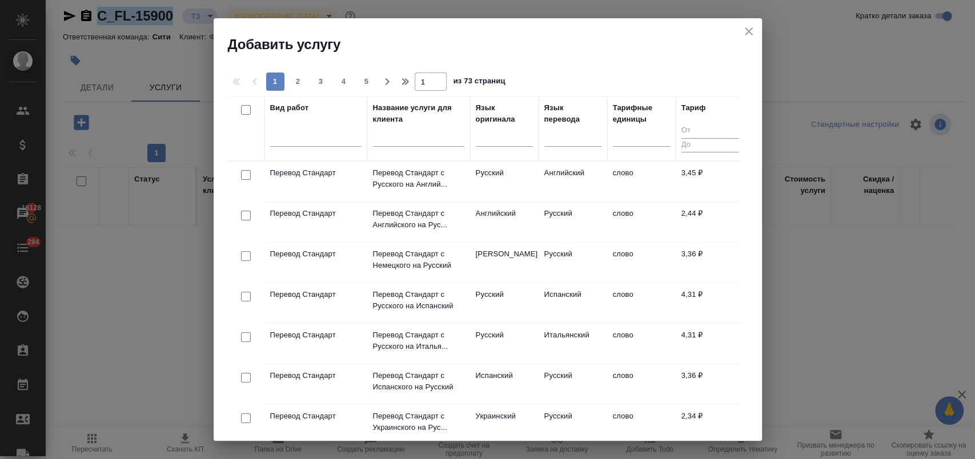 The image size is (975, 459). Describe the element at coordinates (321, 82) in the screenshot. I see `span: 3` at that location.